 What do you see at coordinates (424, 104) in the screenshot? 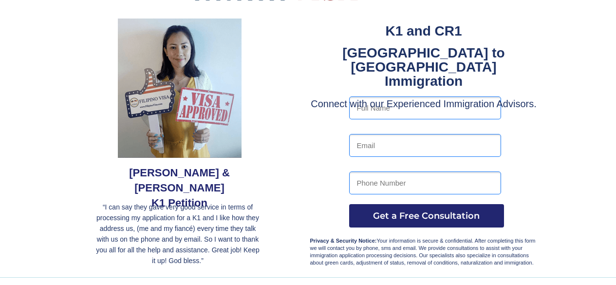
I see `span: Connect with our Experienced Immigration Advisors.` at bounding box center [424, 104].